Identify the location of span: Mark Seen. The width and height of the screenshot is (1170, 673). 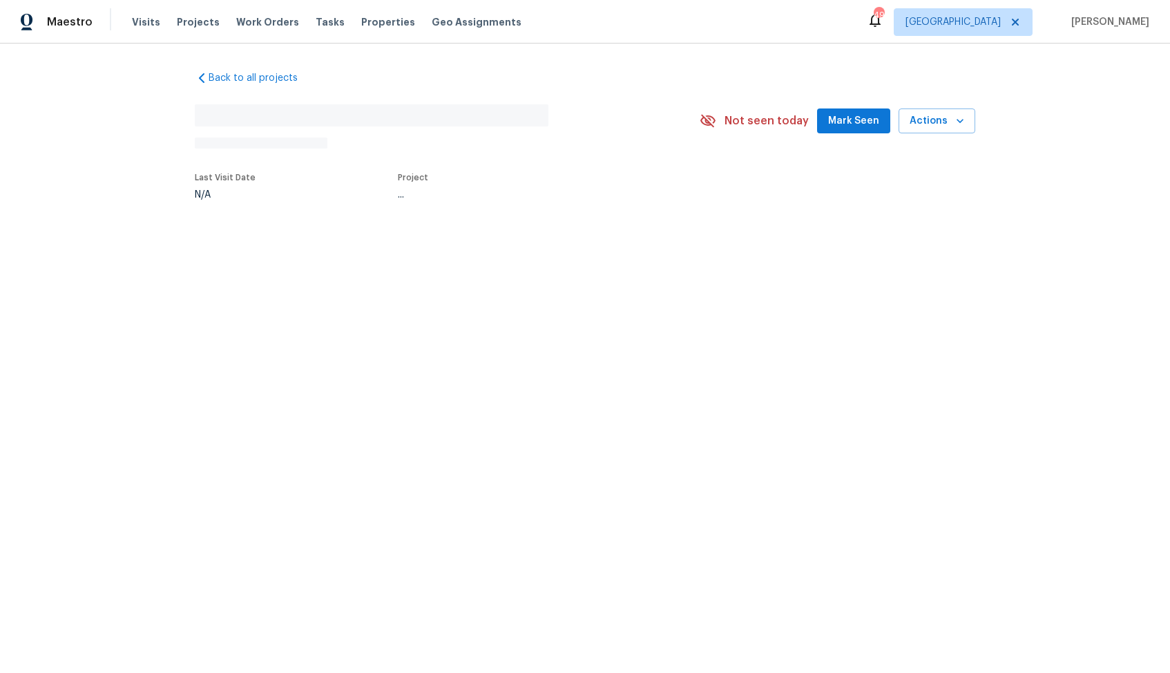
(853, 121).